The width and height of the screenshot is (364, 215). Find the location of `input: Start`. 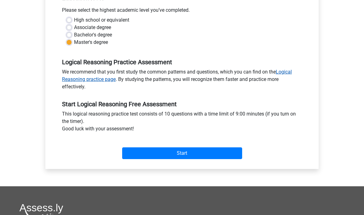

input: Start is located at coordinates (182, 153).